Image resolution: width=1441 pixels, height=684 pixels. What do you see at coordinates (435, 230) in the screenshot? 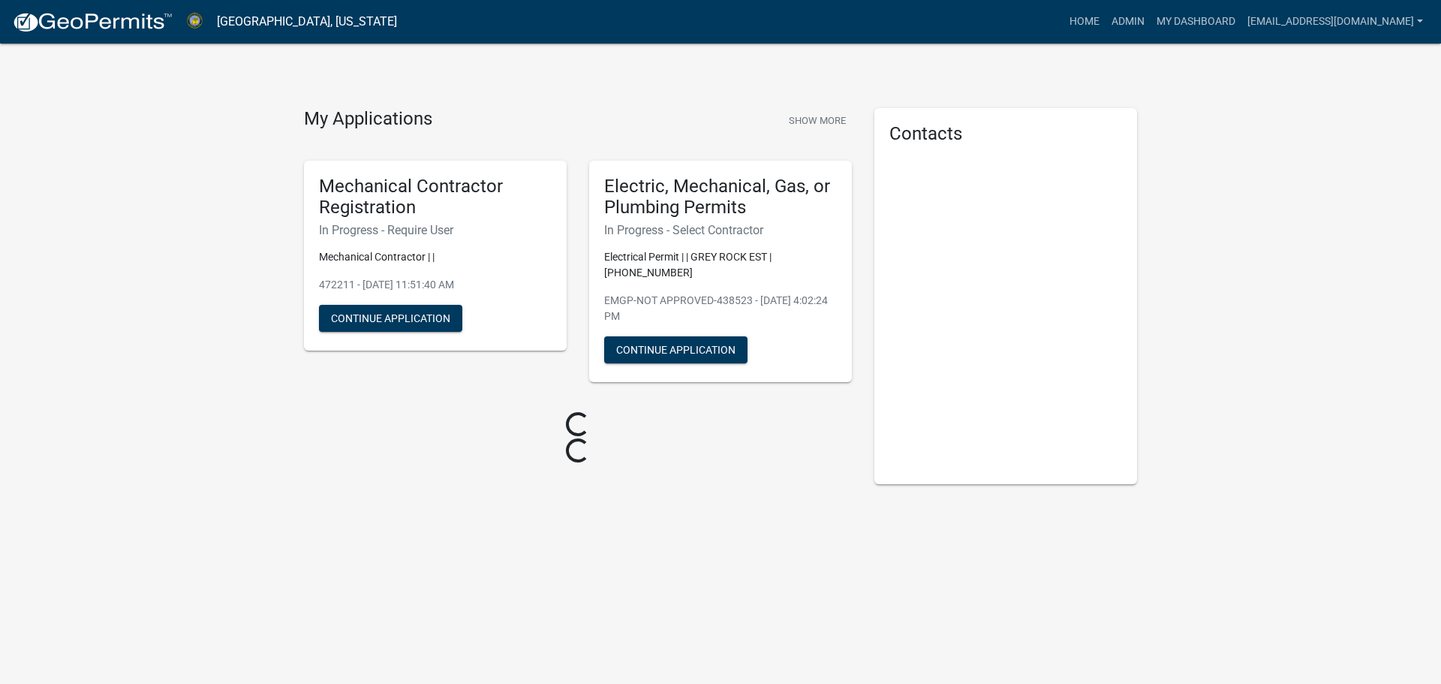
I see `h6: In Progress - Require User` at bounding box center [435, 230].